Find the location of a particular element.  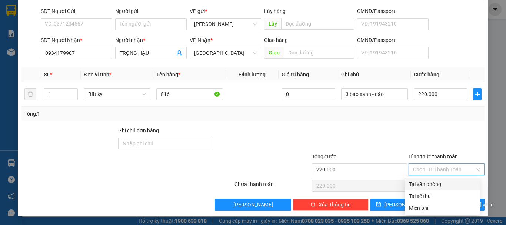

button: deleteXóa Thông tin is located at coordinates (331, 205).